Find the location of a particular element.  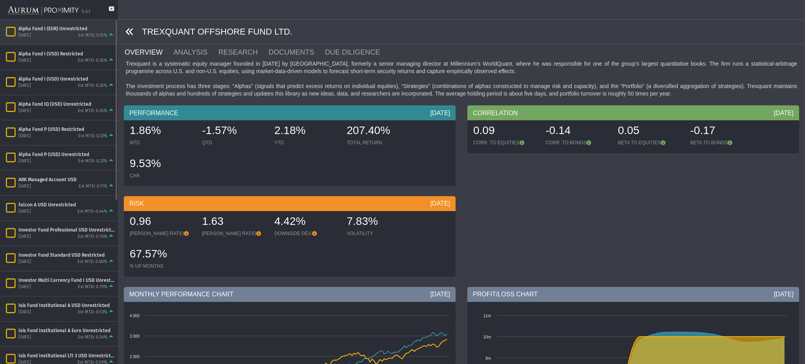

div: Alpha Fund I (USD) Unrestricted is located at coordinates (66, 79).